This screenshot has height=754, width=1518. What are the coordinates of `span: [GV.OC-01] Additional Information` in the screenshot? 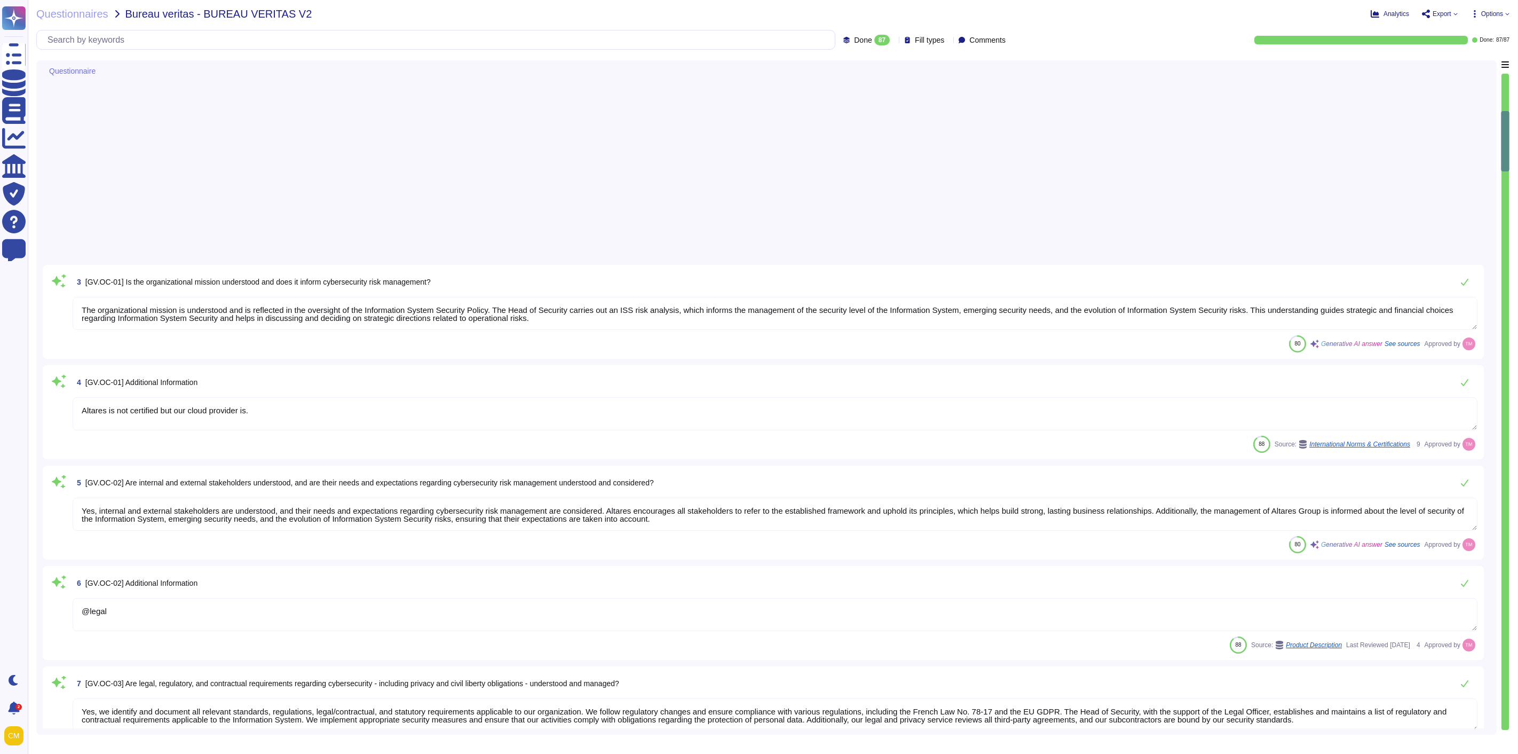 It's located at (141, 382).